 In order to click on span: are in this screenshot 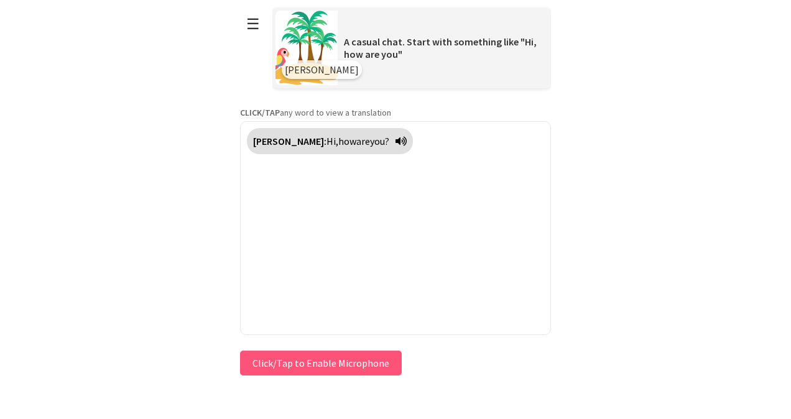, I will do `click(363, 141)`.